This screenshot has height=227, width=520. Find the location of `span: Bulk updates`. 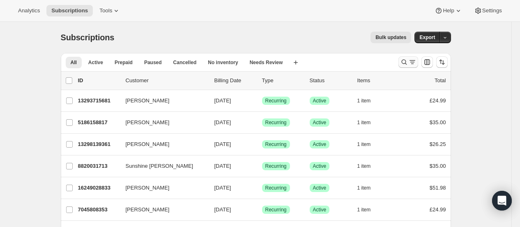

span: Bulk updates is located at coordinates (390, 37).